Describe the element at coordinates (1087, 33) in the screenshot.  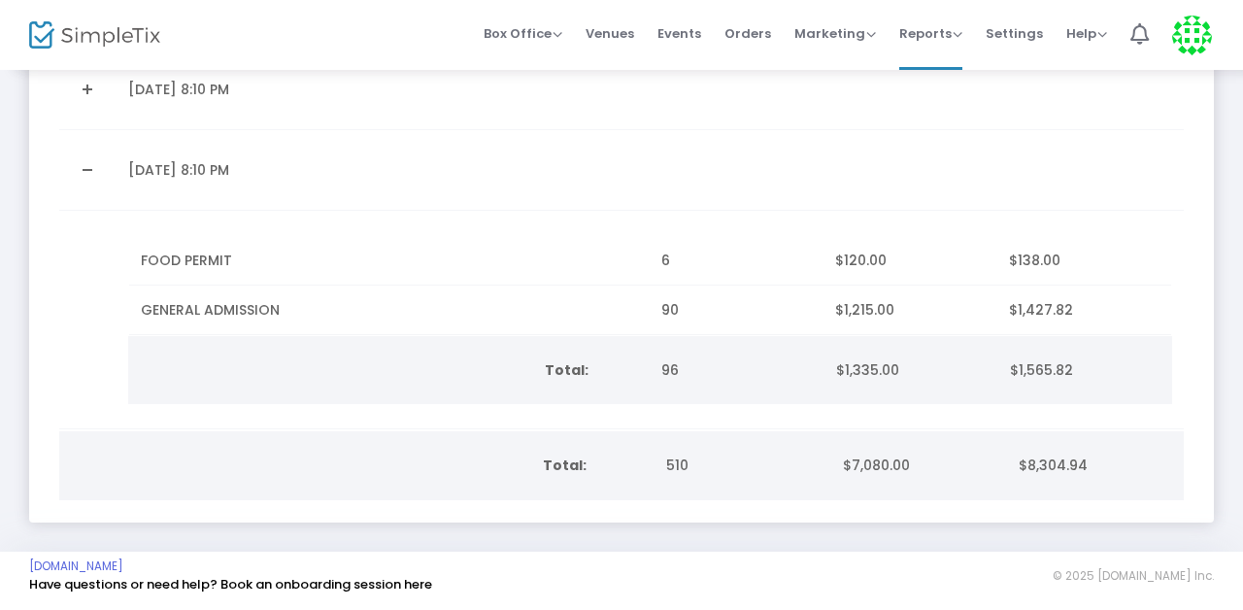
I see `span: Help` at that location.